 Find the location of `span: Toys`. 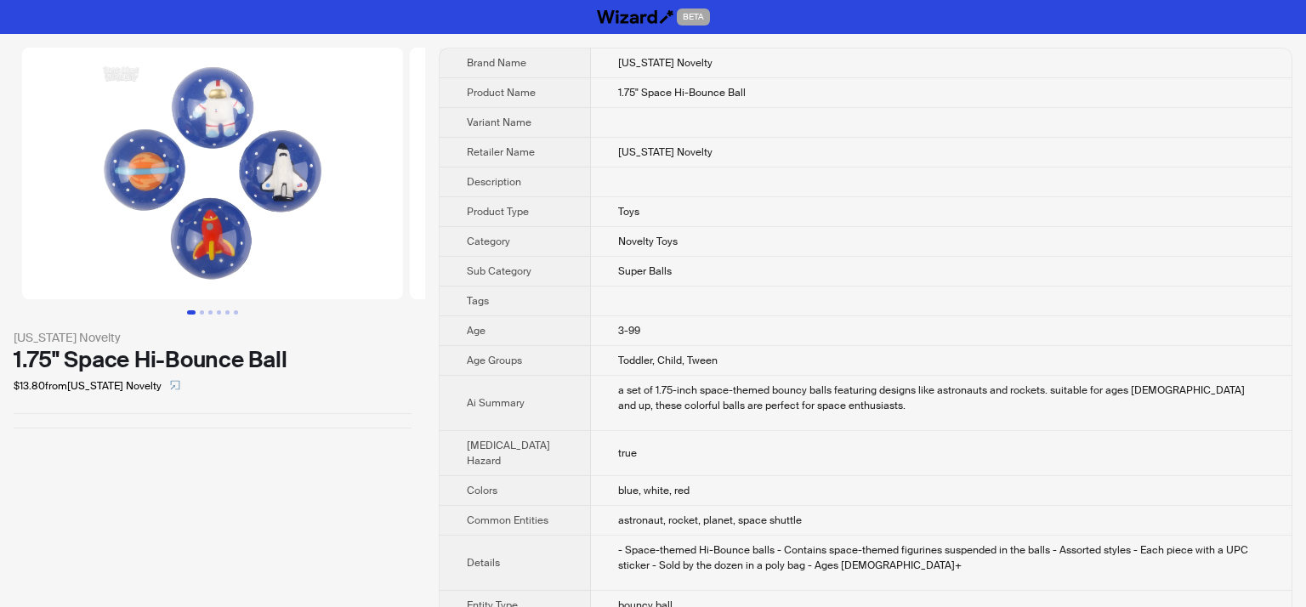

span: Toys is located at coordinates (628, 212).